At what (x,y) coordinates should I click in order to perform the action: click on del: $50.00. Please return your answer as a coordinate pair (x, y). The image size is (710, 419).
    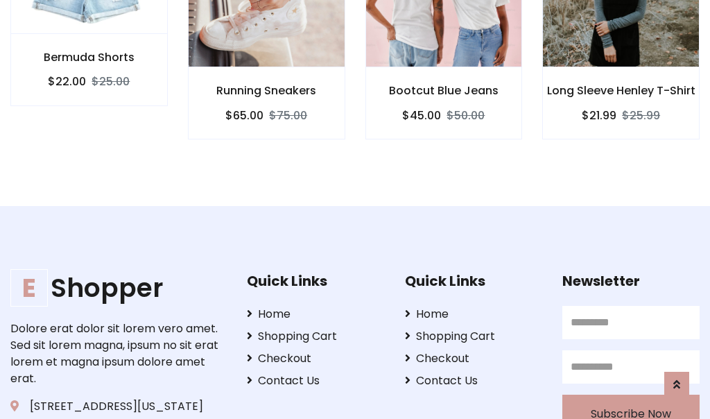
    Looking at the image, I should click on (465, 115).